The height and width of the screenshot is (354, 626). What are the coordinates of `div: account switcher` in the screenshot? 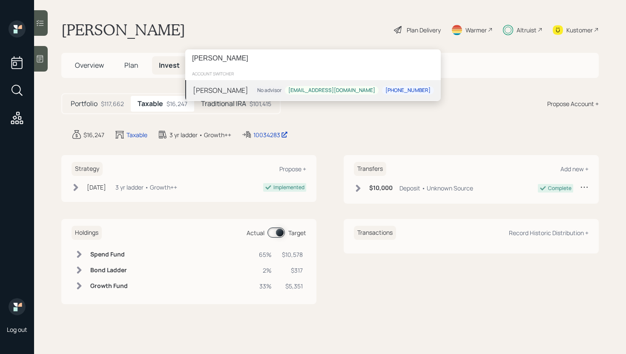 It's located at (313, 74).